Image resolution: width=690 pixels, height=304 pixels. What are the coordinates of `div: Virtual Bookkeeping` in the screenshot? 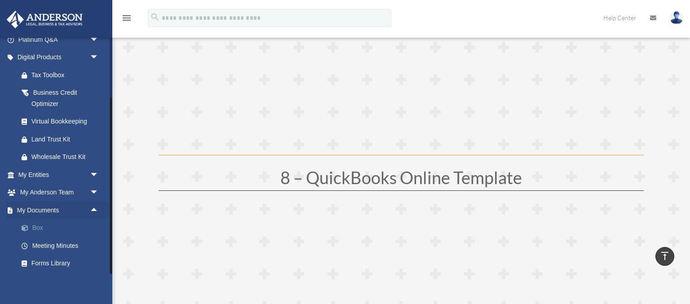 It's located at (64, 121).